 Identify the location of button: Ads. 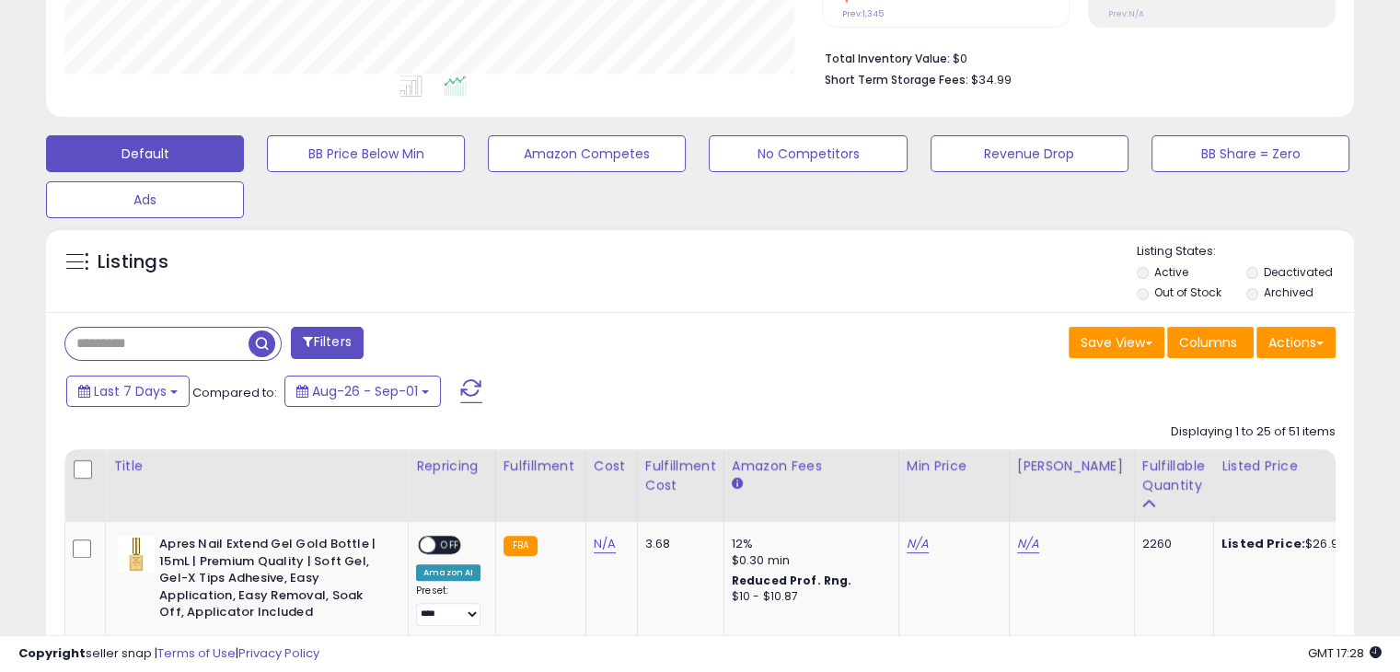
(145, 200).